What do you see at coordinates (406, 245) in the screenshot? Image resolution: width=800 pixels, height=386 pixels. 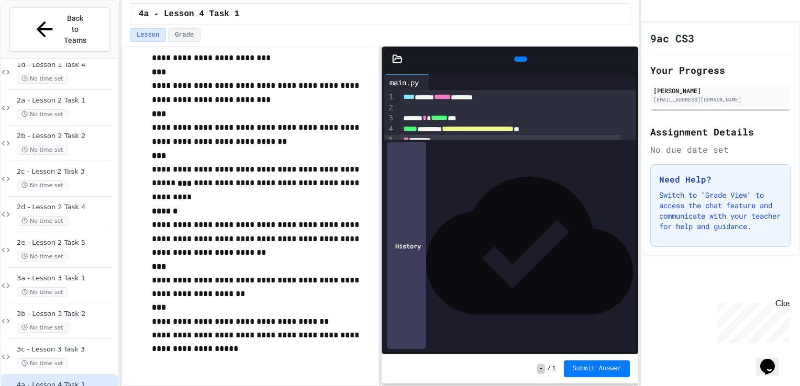 I see `div: History` at bounding box center [406, 245].